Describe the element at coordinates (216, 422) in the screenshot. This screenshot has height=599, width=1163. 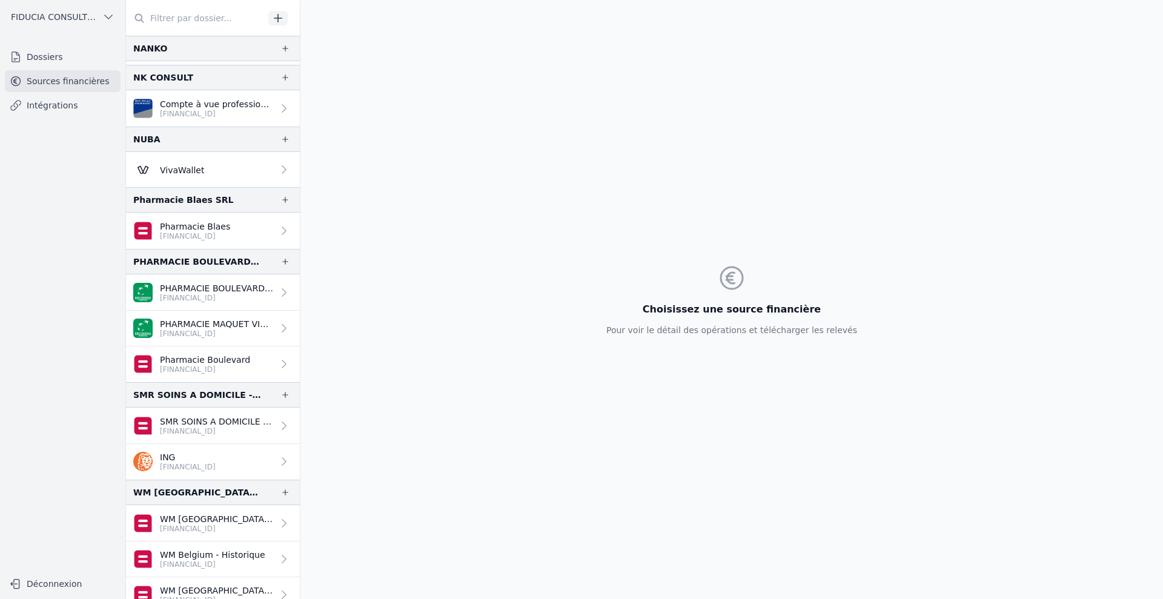
I see `p: SMR SOINS A DOMICILE - THU` at that location.